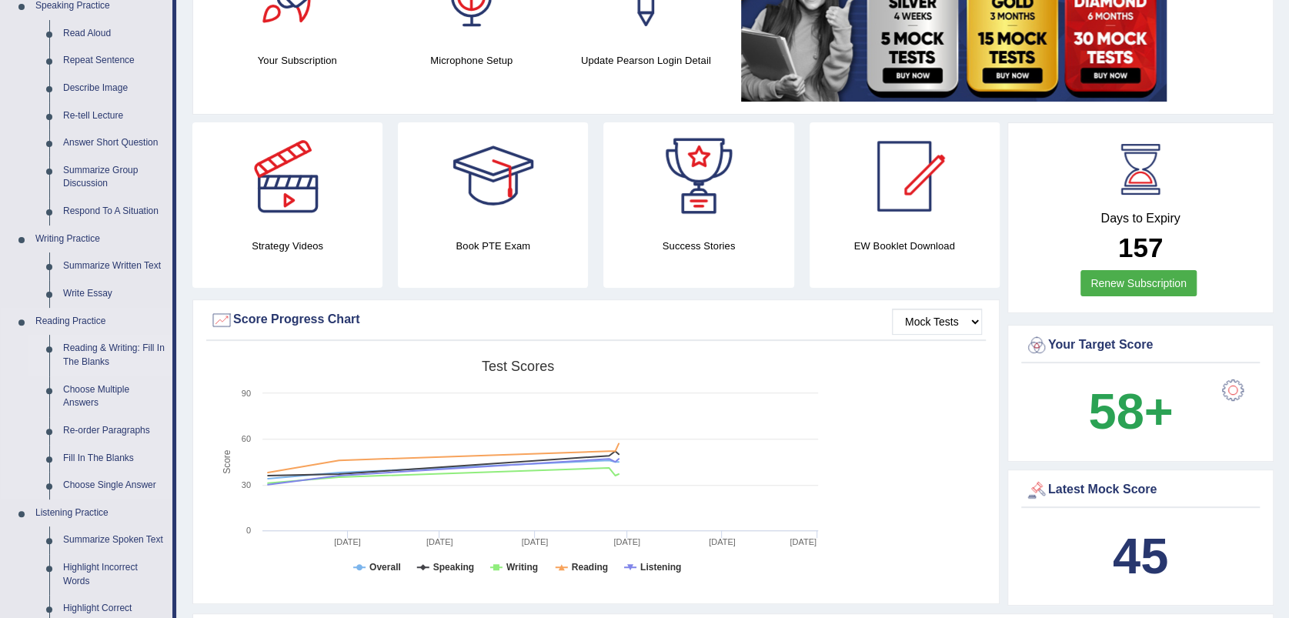 Image resolution: width=1289 pixels, height=618 pixels. Describe the element at coordinates (1141, 346) in the screenshot. I see `div: Your Target Score` at that location.